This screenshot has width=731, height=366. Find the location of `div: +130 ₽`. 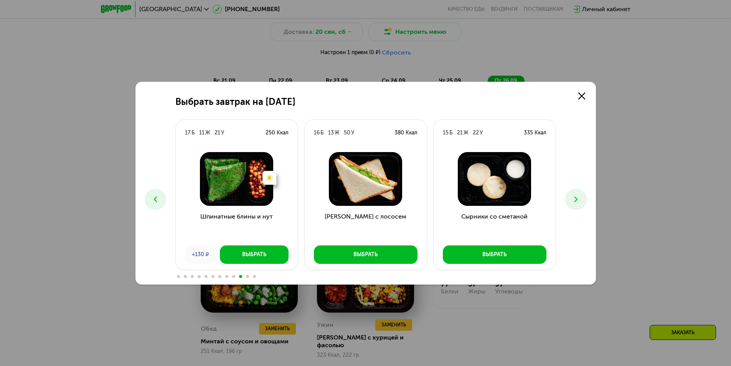

div: +130 ₽ is located at coordinates (200, 254).